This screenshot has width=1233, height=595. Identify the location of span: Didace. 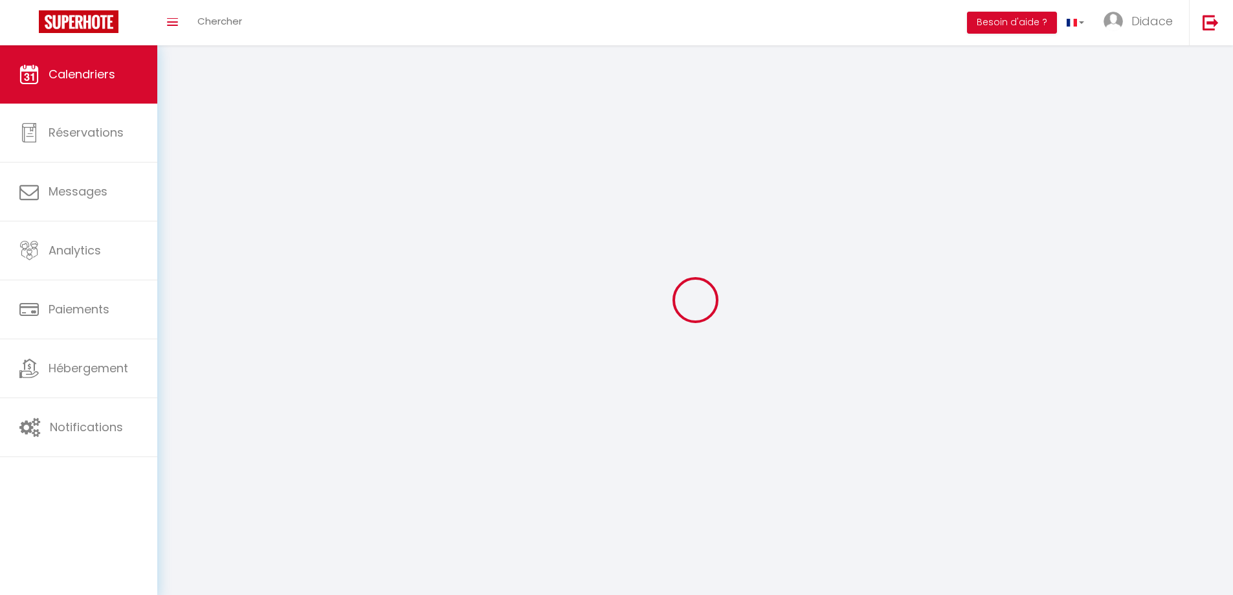
(1152, 21).